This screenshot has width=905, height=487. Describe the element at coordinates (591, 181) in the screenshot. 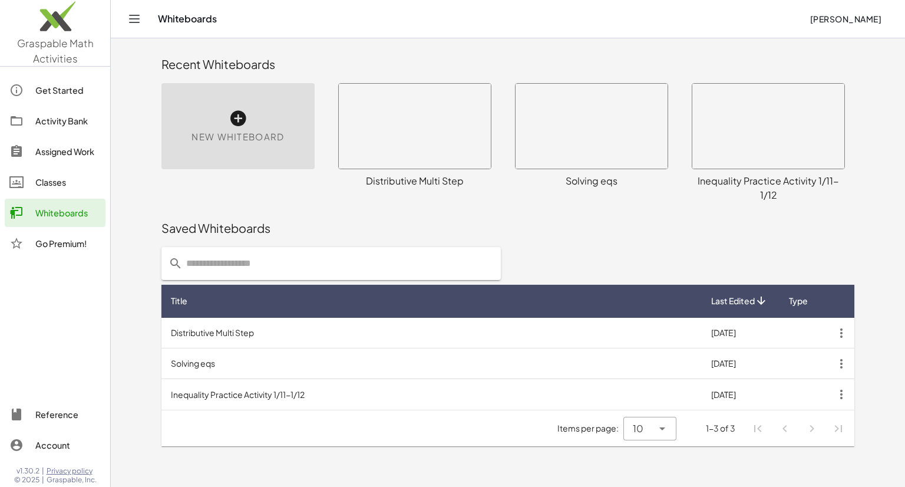

I see `div: Solving eqs` at that location.